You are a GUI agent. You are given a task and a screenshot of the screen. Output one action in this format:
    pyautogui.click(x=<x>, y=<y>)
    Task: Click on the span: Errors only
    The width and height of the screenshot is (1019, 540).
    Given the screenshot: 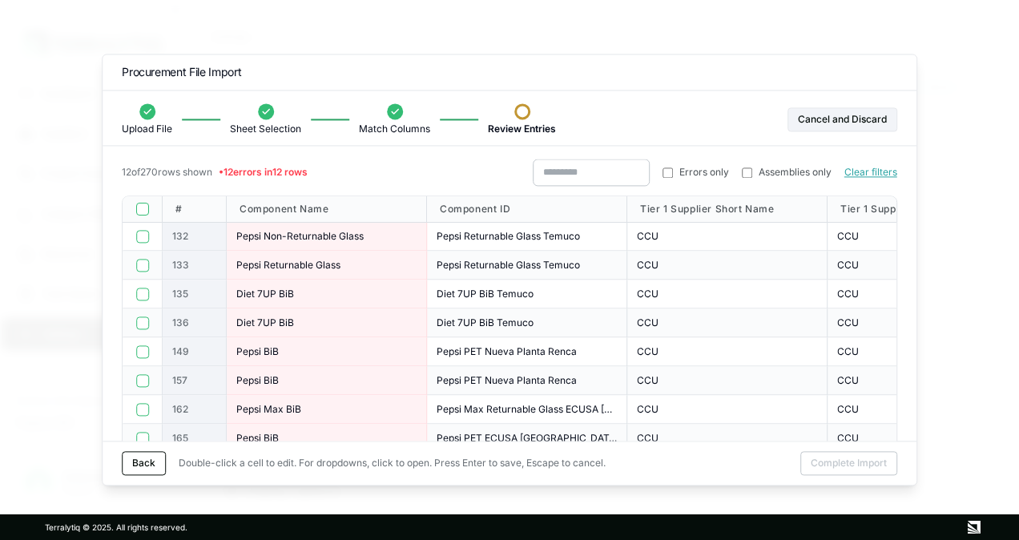 What is the action you would take?
    pyautogui.click(x=704, y=172)
    